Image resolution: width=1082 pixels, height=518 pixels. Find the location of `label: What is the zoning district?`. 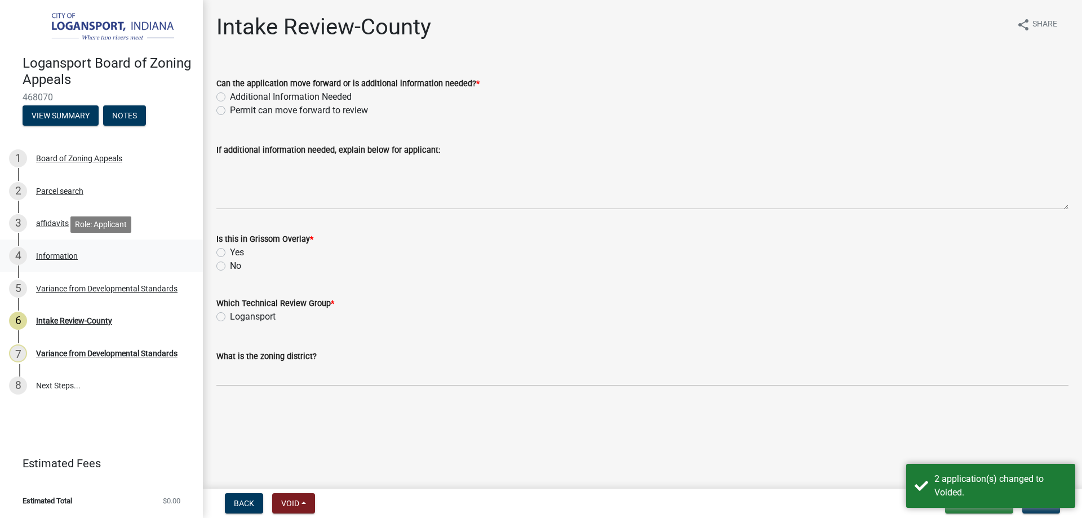

label: What is the zoning district? is located at coordinates (267, 357).